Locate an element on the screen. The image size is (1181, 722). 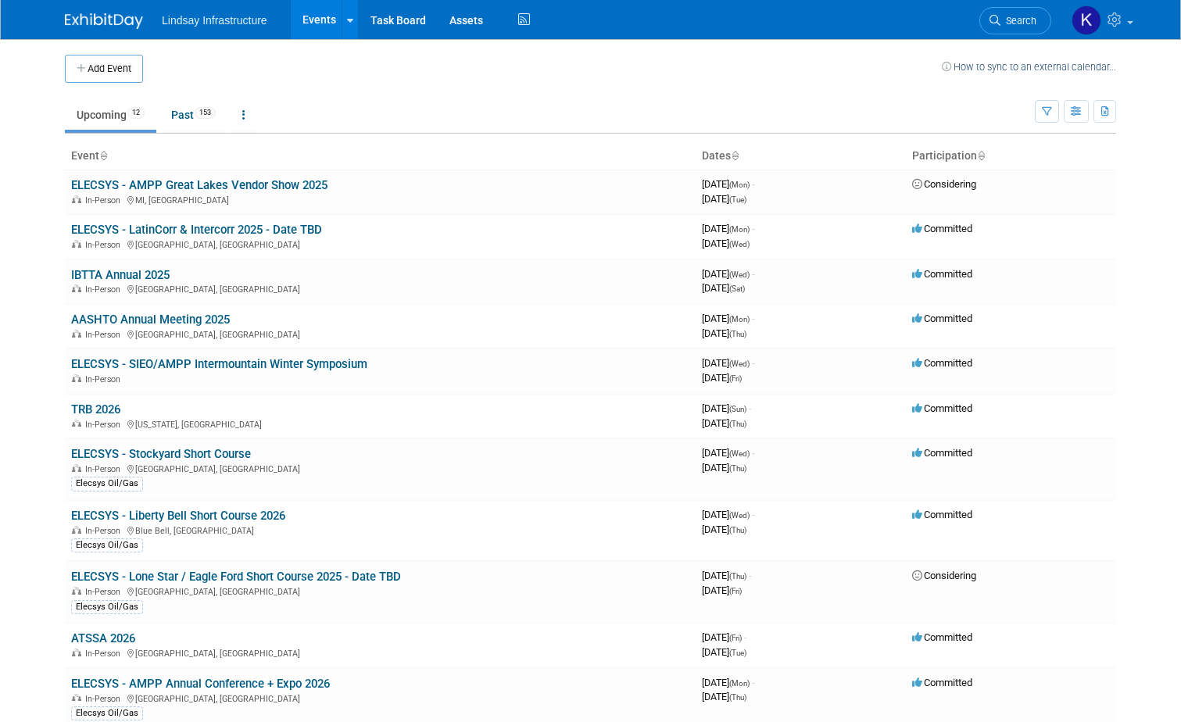
img: Kurt Samson is located at coordinates (1087, 20).